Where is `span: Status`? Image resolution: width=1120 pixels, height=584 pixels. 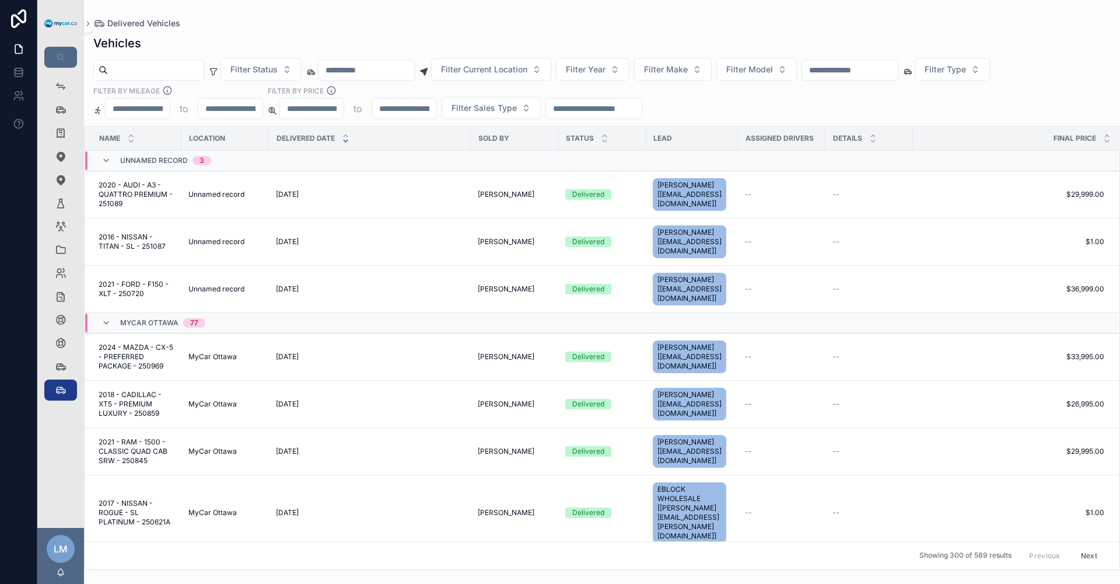
span: Status is located at coordinates (580, 138).